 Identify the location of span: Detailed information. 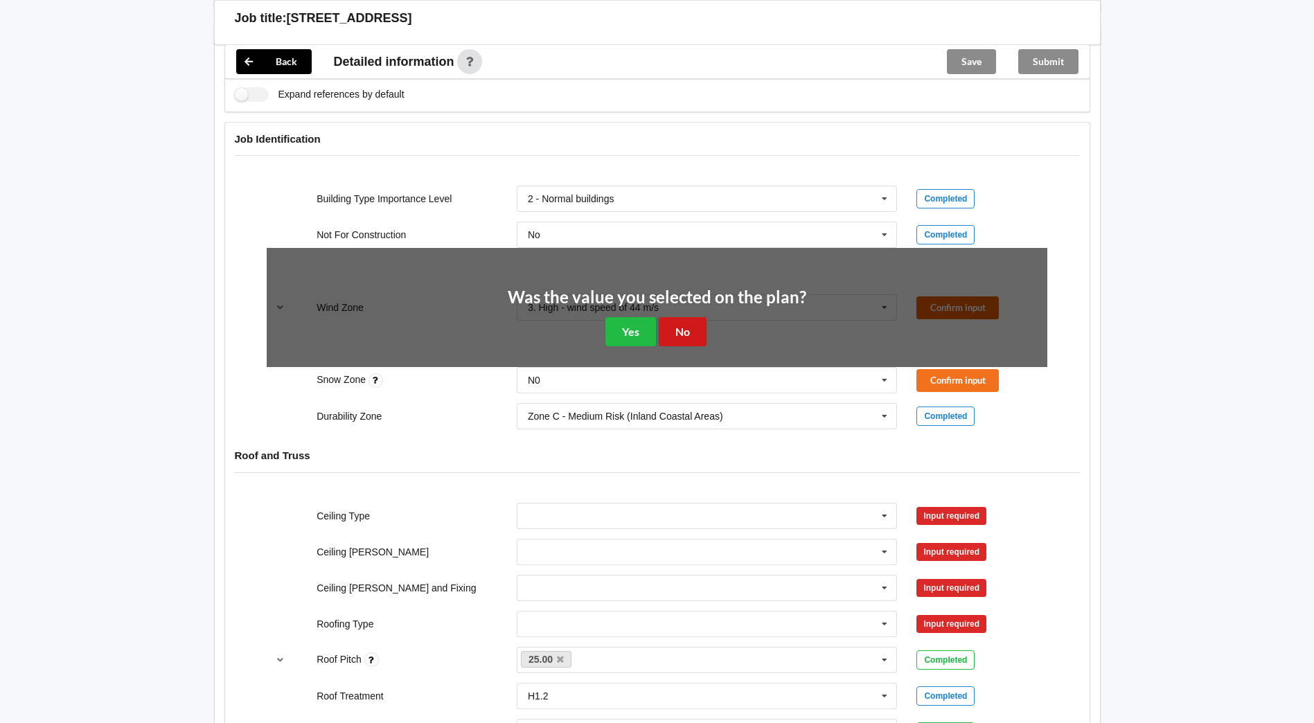
(394, 62).